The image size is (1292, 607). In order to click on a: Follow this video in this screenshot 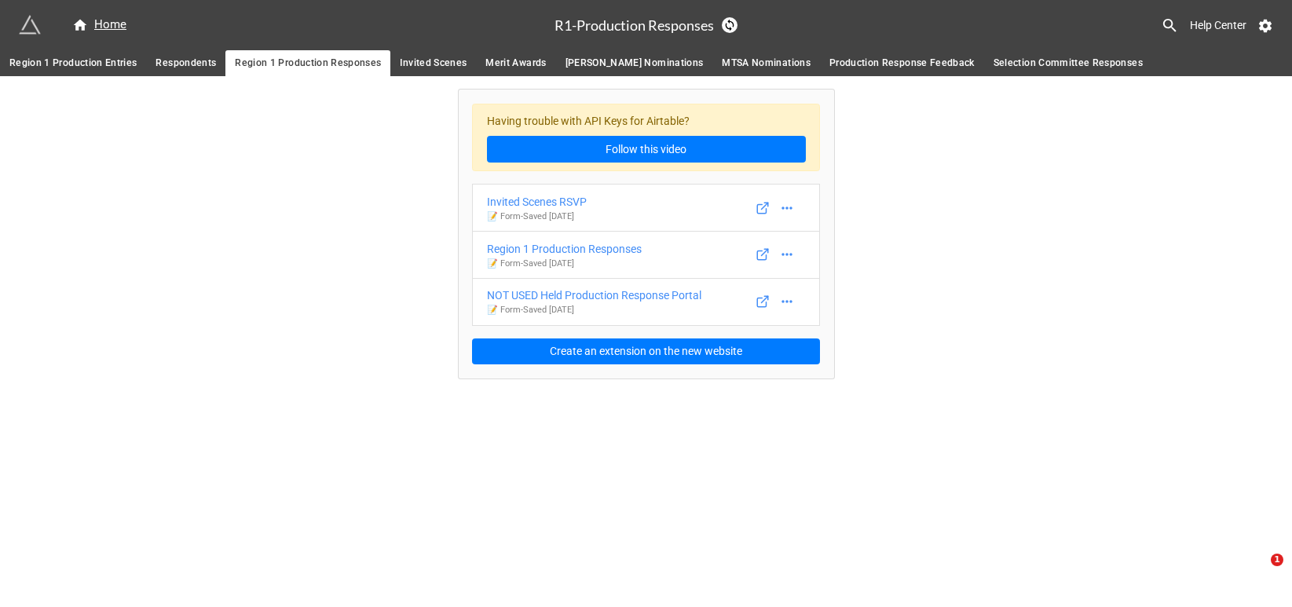, I will do `click(646, 149)`.